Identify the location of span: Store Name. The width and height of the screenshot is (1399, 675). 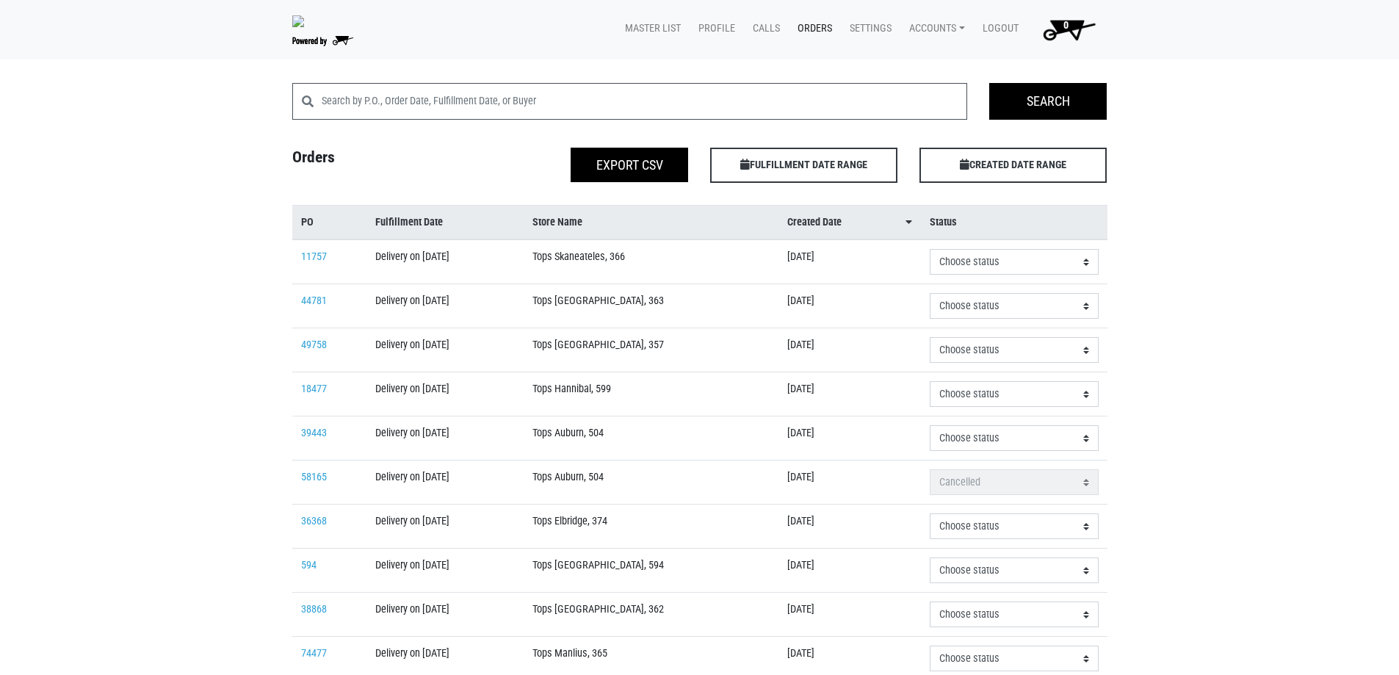
(557, 223).